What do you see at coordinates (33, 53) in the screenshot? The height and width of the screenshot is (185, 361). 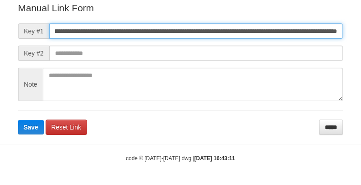 I see `span: Key #2` at bounding box center [33, 53].